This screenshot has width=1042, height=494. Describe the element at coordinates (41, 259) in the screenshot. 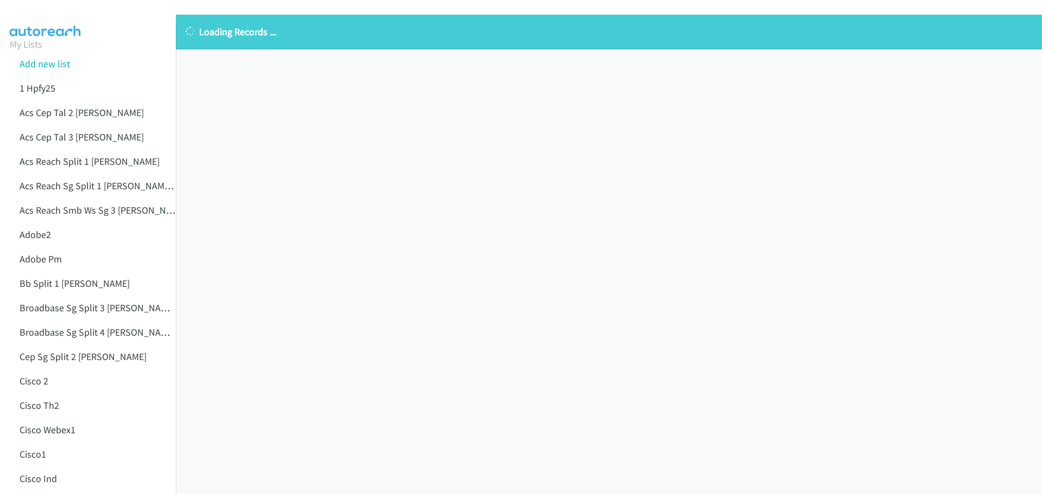

I see `a: Adobe Pm` at that location.